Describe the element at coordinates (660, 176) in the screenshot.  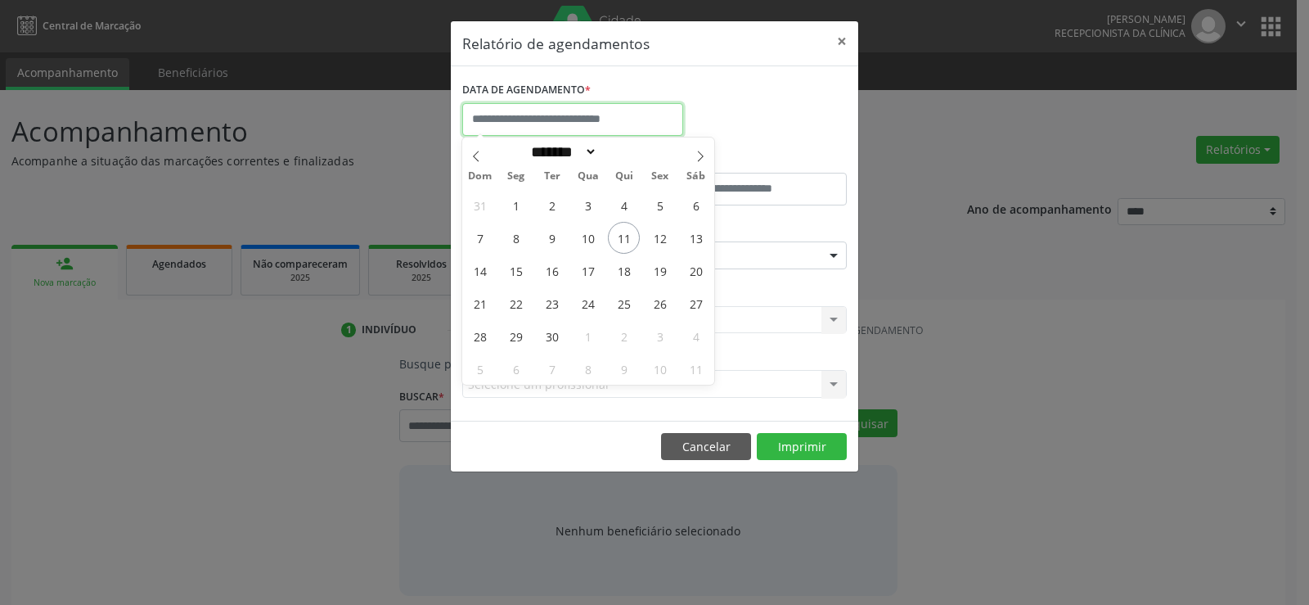
I see `span: Sex` at that location.